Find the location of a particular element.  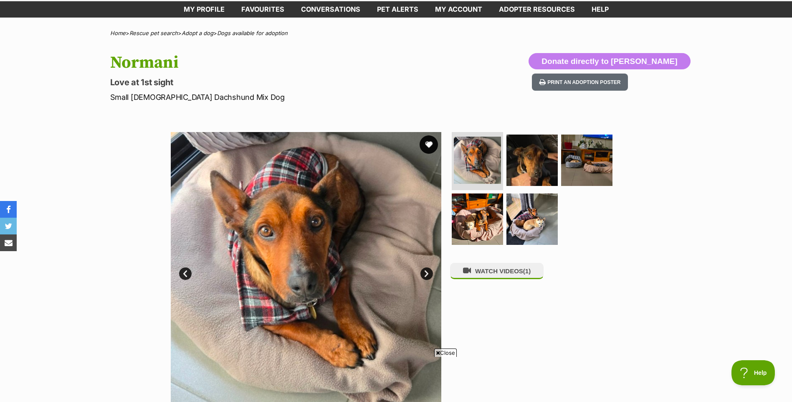

h1: Normani is located at coordinates (287, 63).